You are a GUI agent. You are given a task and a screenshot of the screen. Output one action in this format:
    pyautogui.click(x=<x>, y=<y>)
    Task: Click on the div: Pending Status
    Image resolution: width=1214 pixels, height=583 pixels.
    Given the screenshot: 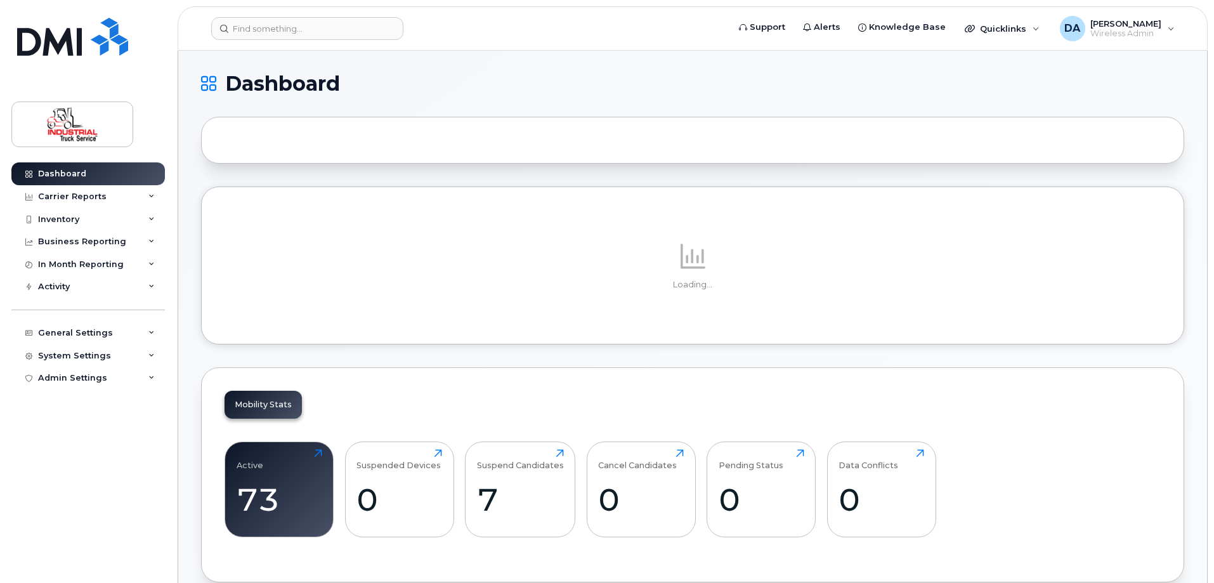 What is the action you would take?
    pyautogui.click(x=751, y=459)
    